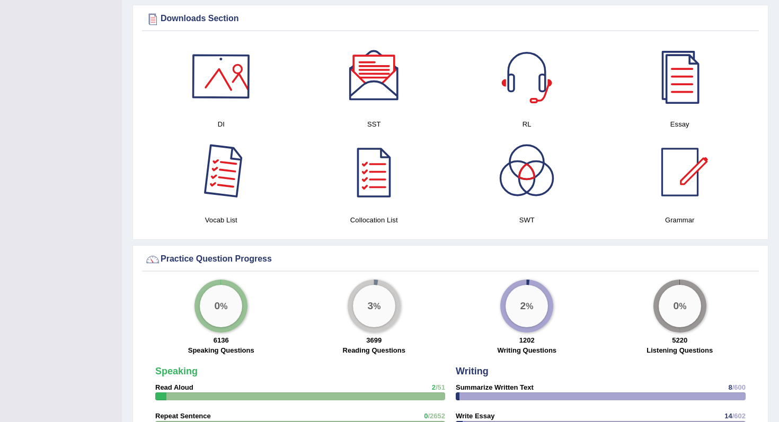 This screenshot has width=779, height=422. What do you see at coordinates (527, 340) in the screenshot?
I see `strong: 1202` at bounding box center [527, 340].